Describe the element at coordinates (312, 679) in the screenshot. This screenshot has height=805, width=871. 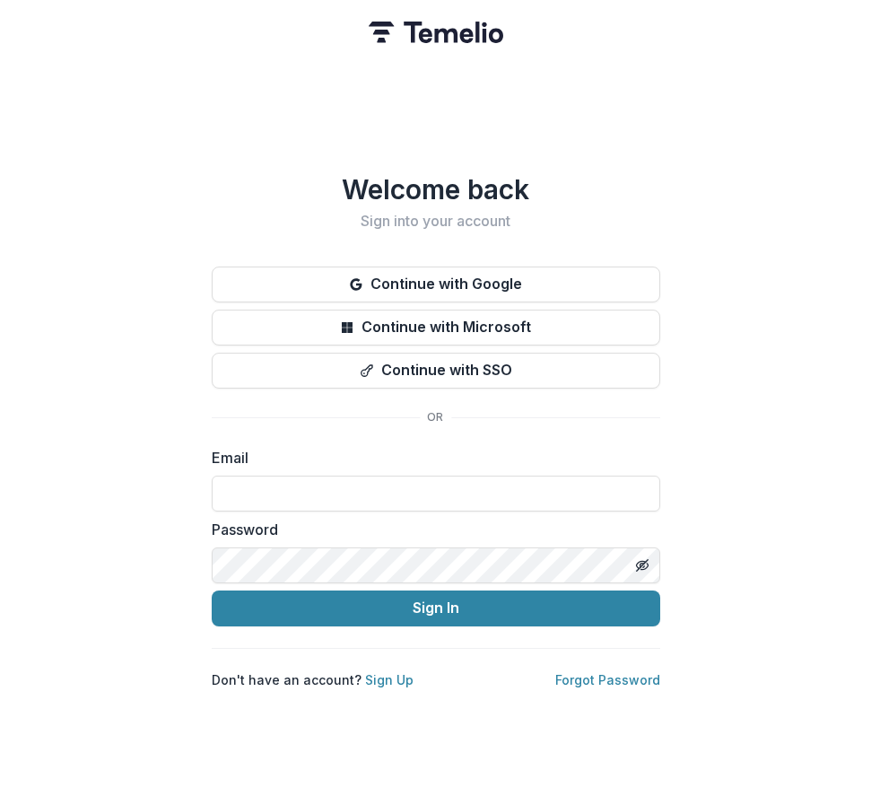
I see `p: Don't have an account?` at that location.